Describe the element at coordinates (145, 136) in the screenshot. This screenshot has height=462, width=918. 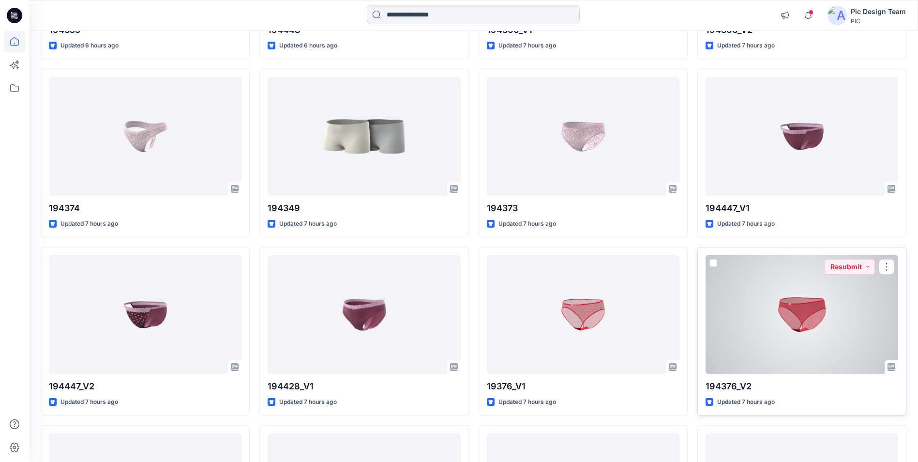
I see `a: 194374` at that location.